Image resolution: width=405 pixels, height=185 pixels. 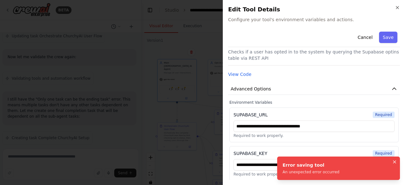 What do you see at coordinates (251, 89) in the screenshot?
I see `span: Advanced Options` at bounding box center [251, 89].